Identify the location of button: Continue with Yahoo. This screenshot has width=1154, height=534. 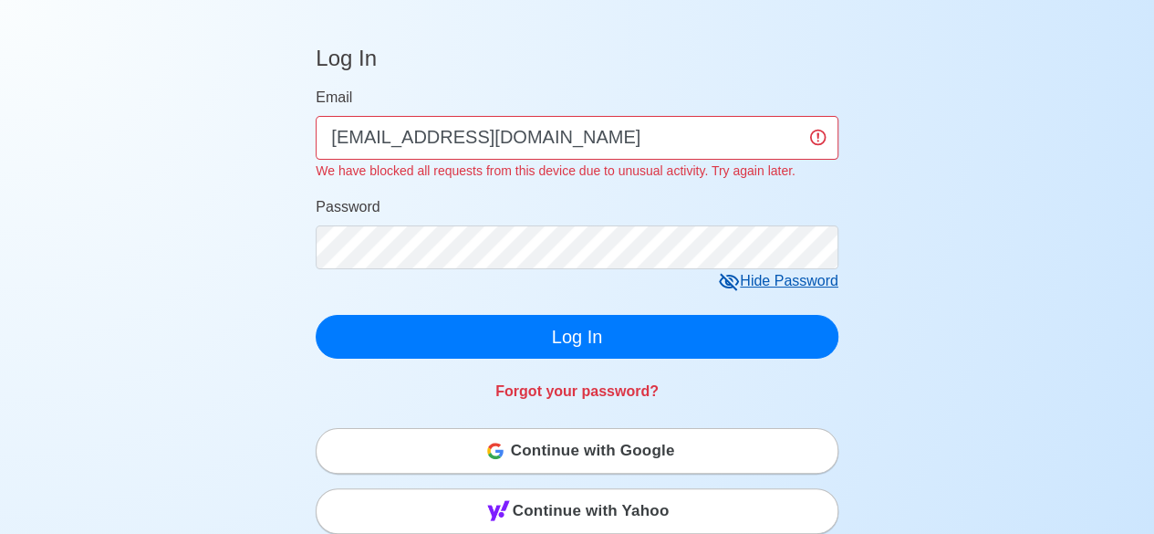
(576, 511).